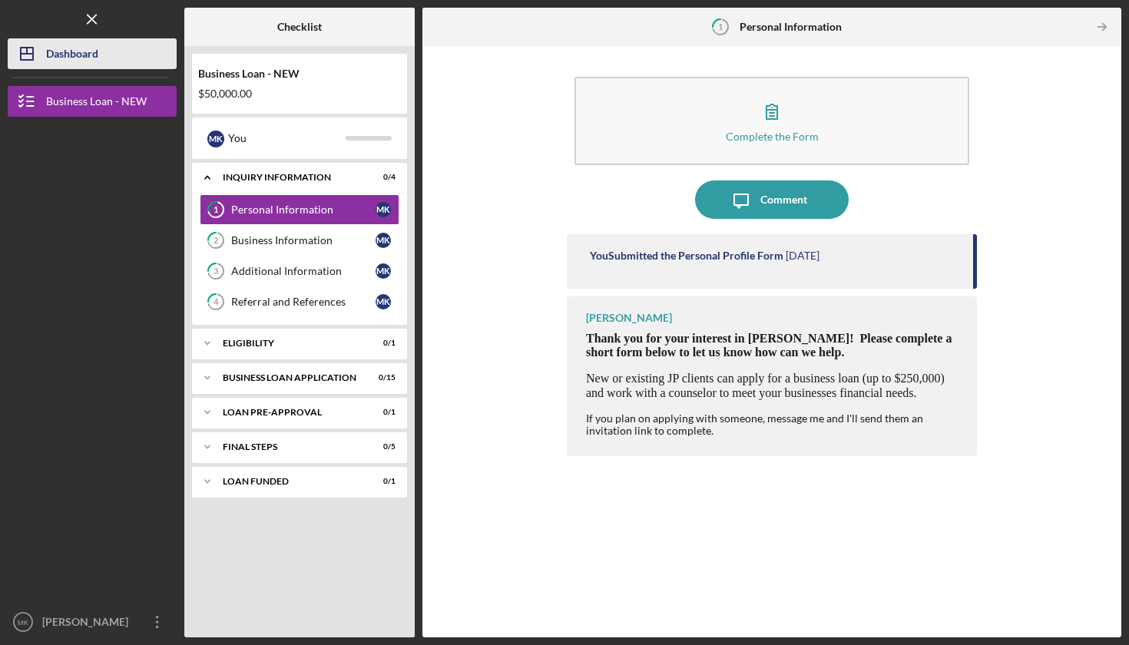  Describe the element at coordinates (92, 101) in the screenshot. I see `button: Business Loan - NEW` at that location.